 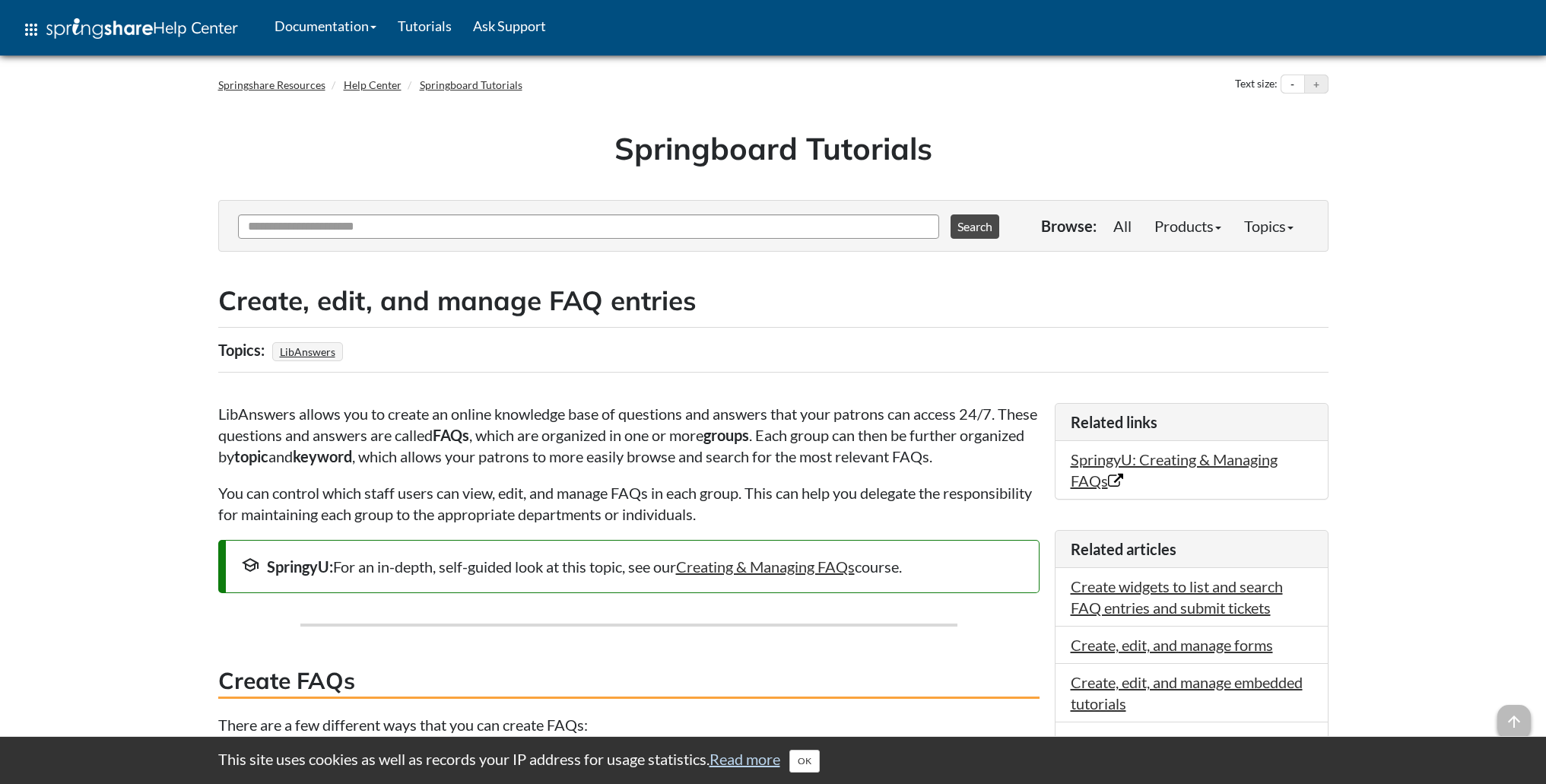 I want to click on a: Create, edit, and manage embedded tutorials, so click(x=1186, y=692).